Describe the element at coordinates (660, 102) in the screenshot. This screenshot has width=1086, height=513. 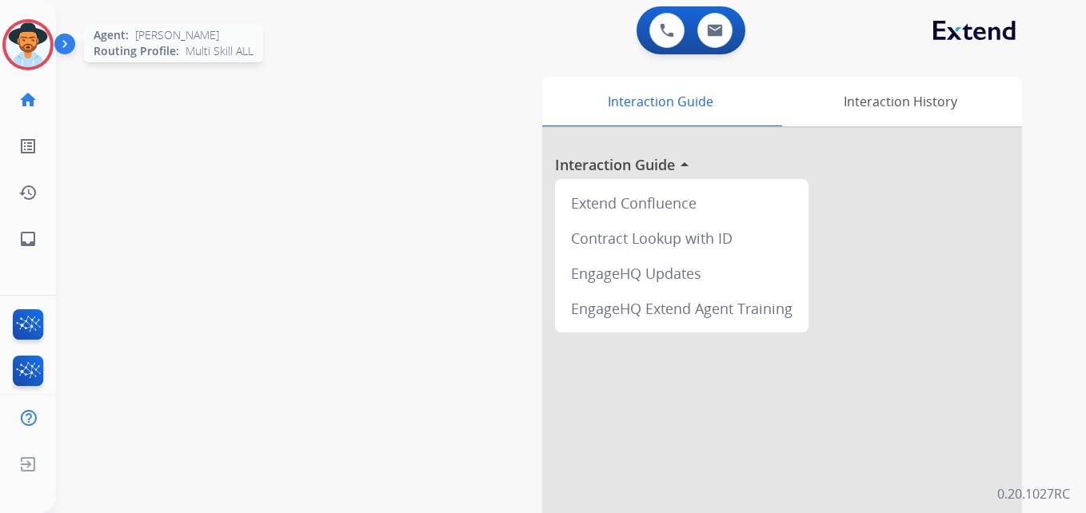
I see `div: Interaction Guide` at that location.